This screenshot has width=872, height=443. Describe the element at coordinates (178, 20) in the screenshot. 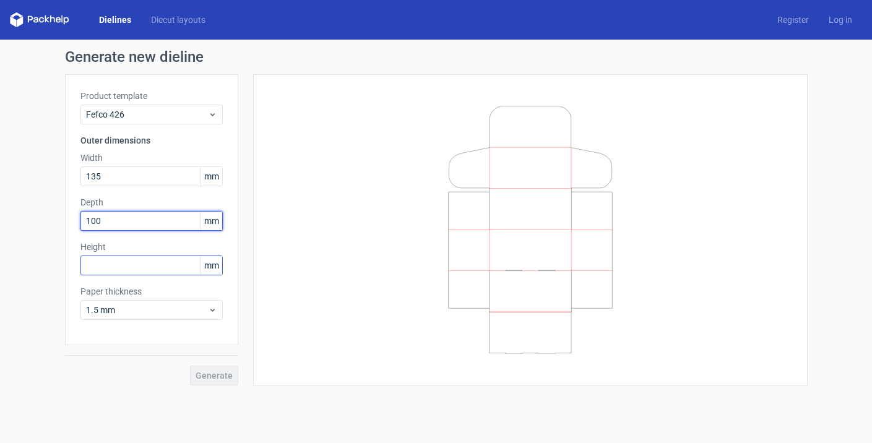

I see `a: Diecut layouts` at that location.